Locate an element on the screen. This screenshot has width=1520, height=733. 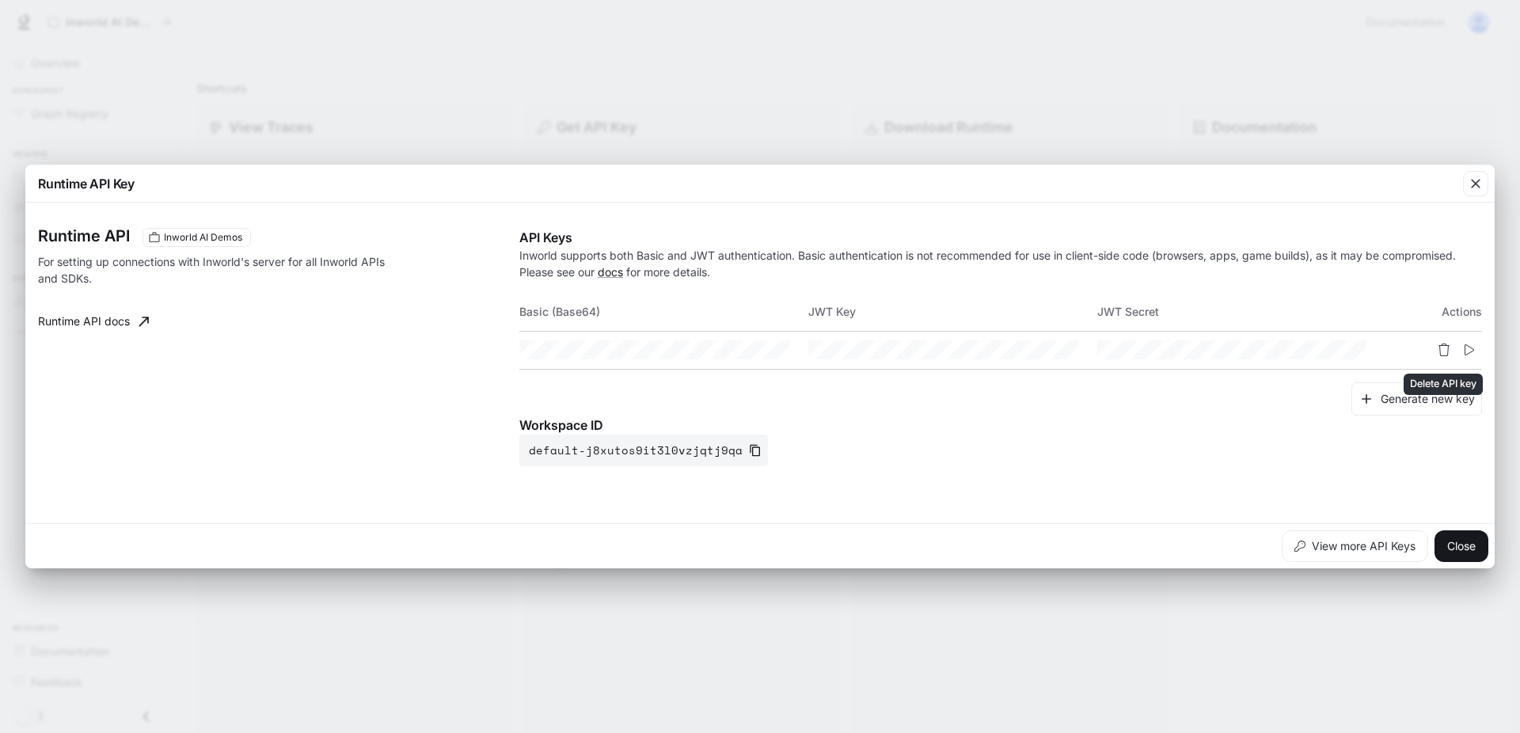
div: These keys will apply to your current workspace only is located at coordinates (196, 237).